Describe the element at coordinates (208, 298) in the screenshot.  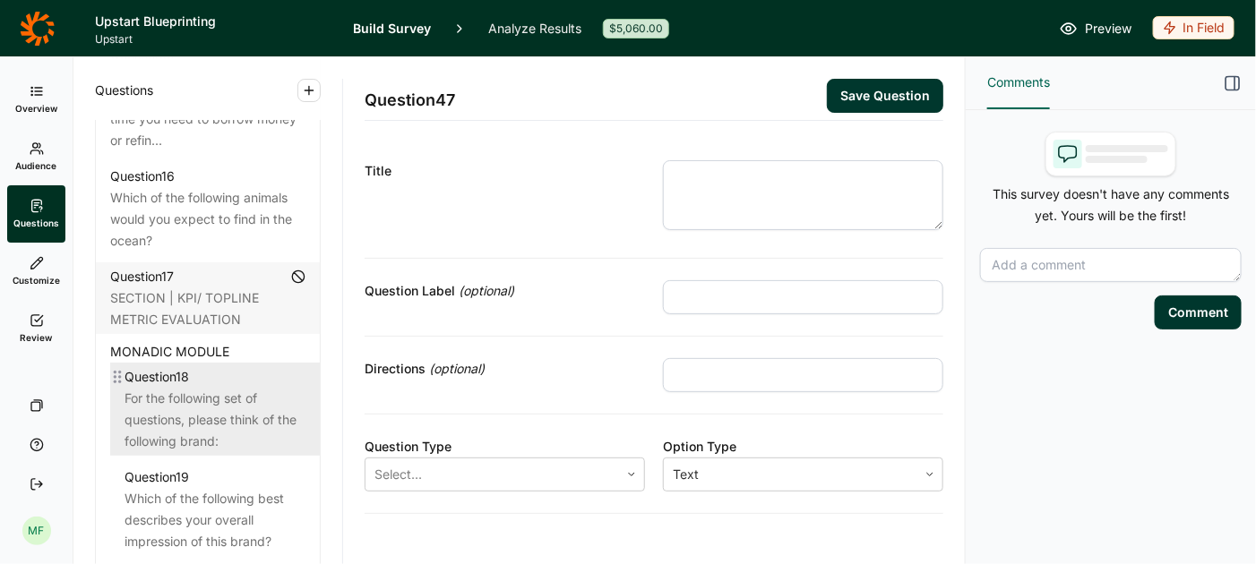
I see `a: Question17SECTION | KPI/ TOPLINE METRIC EVALUATION` at that location.